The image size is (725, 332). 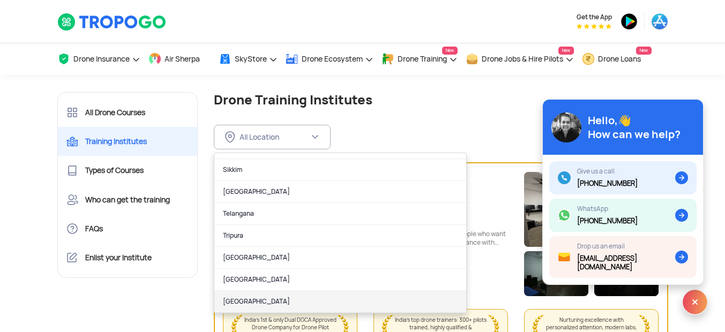 What do you see at coordinates (274, 137) in the screenshot?
I see `div: All Location` at bounding box center [274, 137].